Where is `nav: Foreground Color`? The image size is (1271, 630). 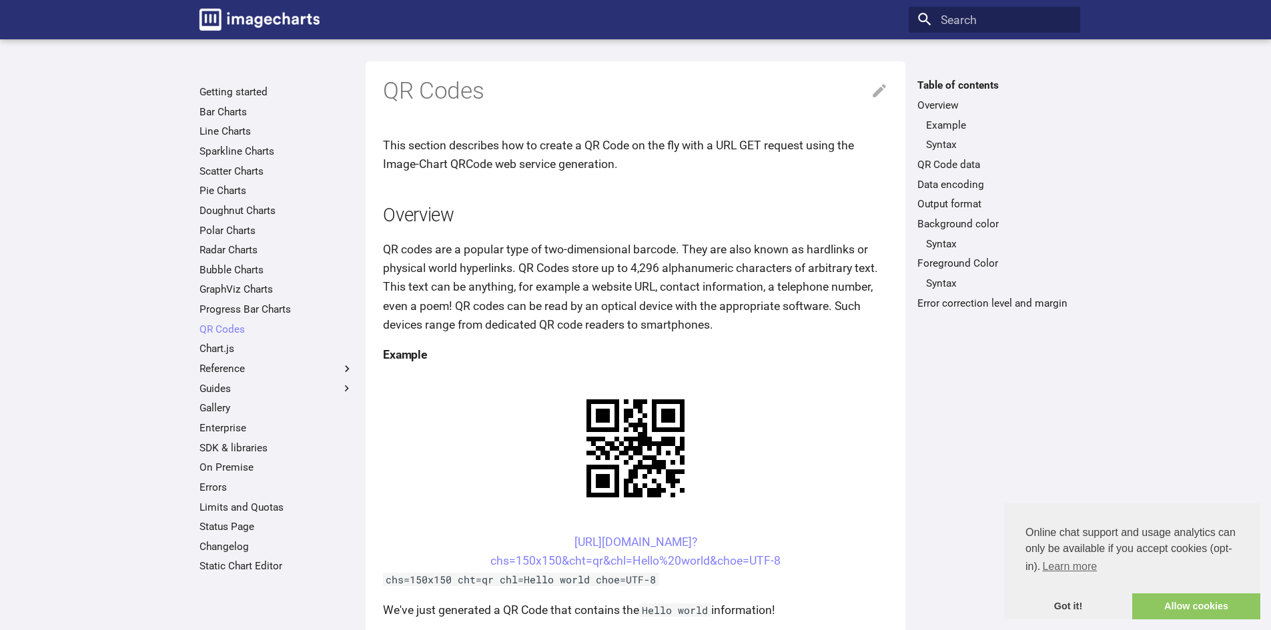 nav: Foreground Color is located at coordinates (994, 284).